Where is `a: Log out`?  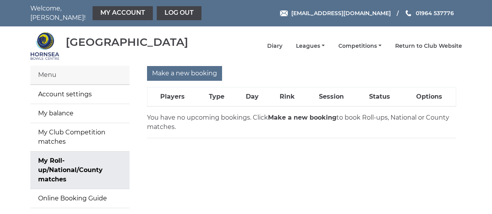 a: Log out is located at coordinates (179, 13).